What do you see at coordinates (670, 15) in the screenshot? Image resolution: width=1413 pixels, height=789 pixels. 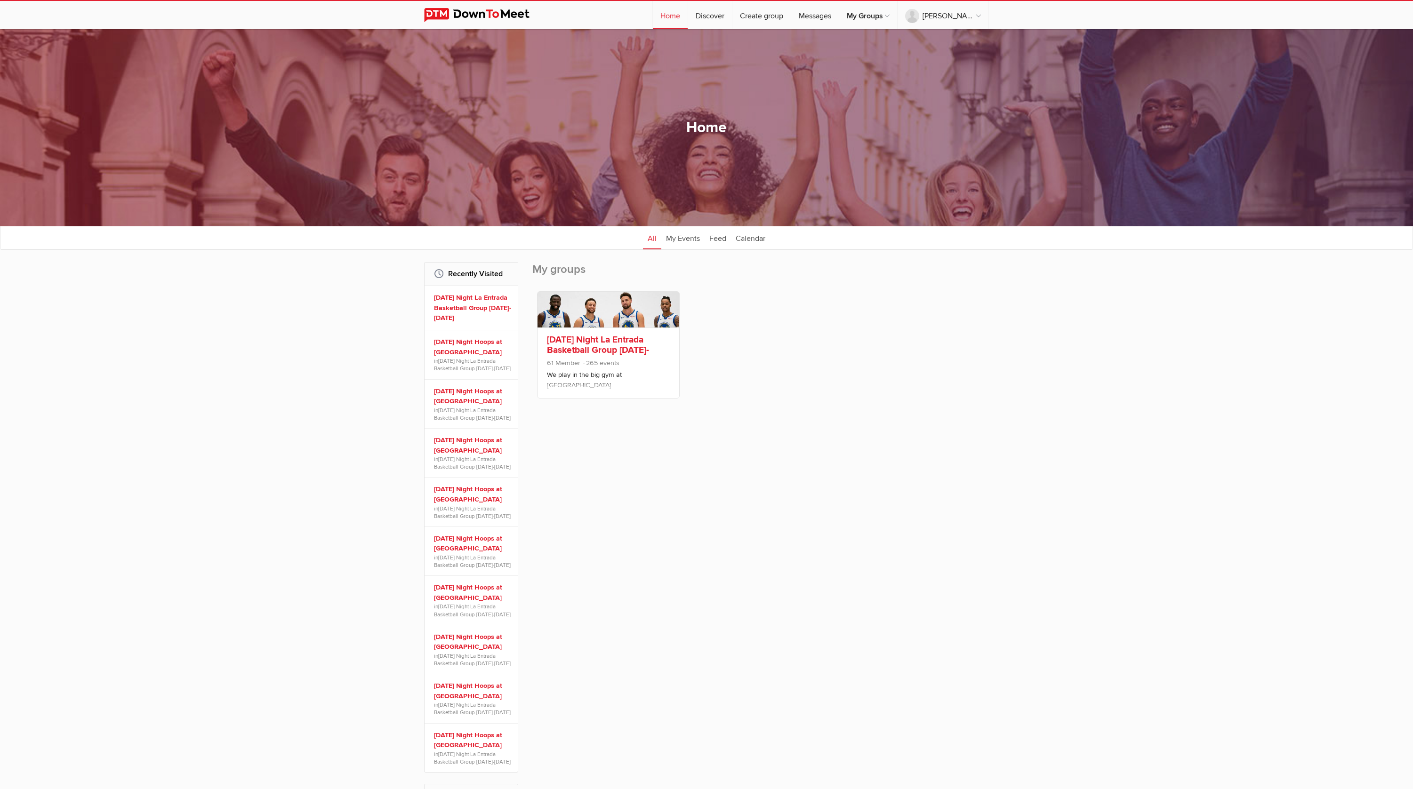 I see `a: Home` at bounding box center [670, 15].